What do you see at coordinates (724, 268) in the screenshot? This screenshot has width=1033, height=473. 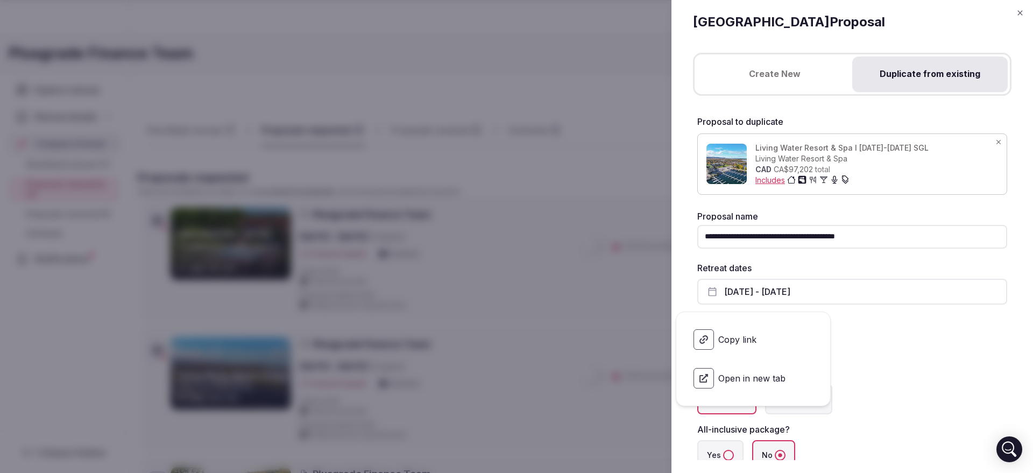 I see `label: Retreat dates` at bounding box center [724, 268].